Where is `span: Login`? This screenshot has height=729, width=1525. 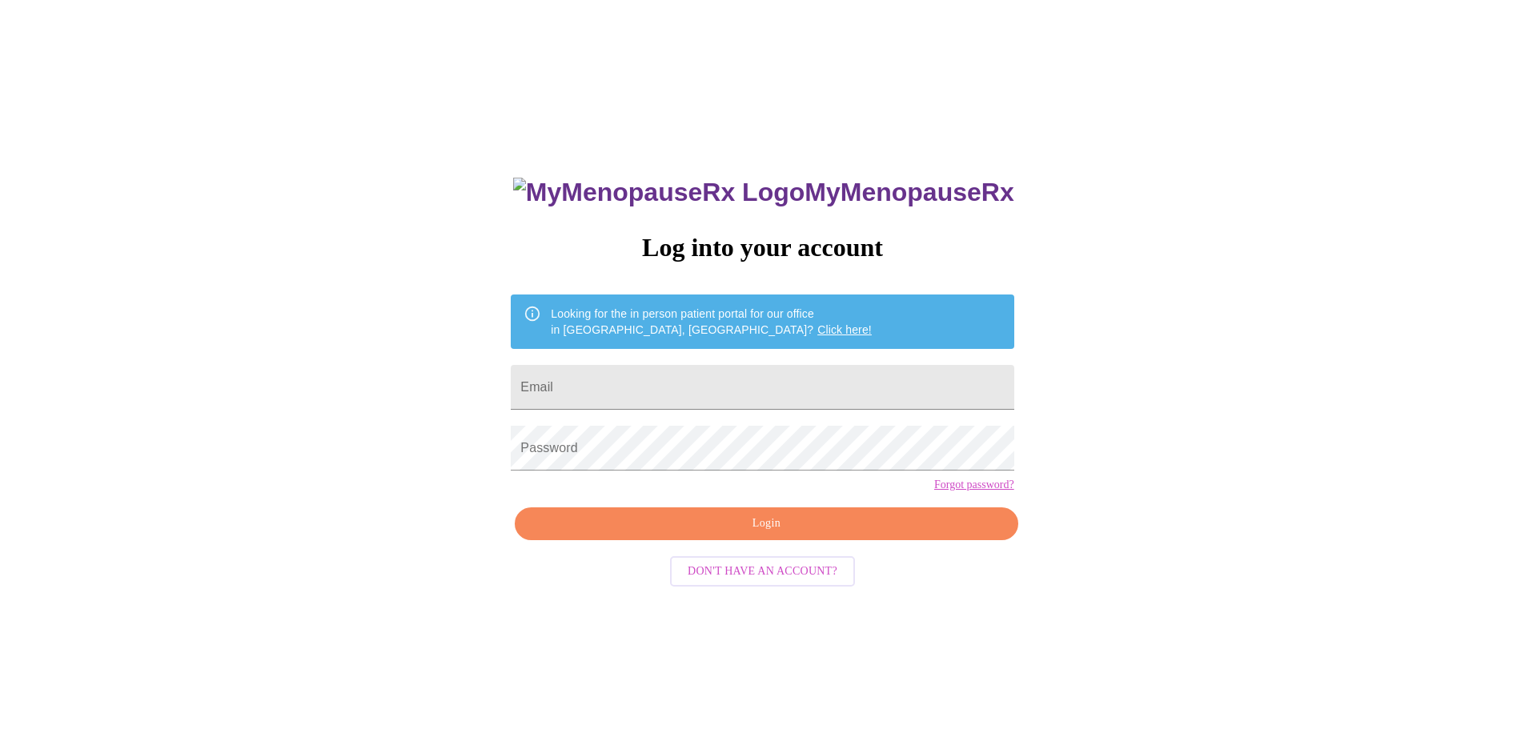 span: Login is located at coordinates (766, 523).